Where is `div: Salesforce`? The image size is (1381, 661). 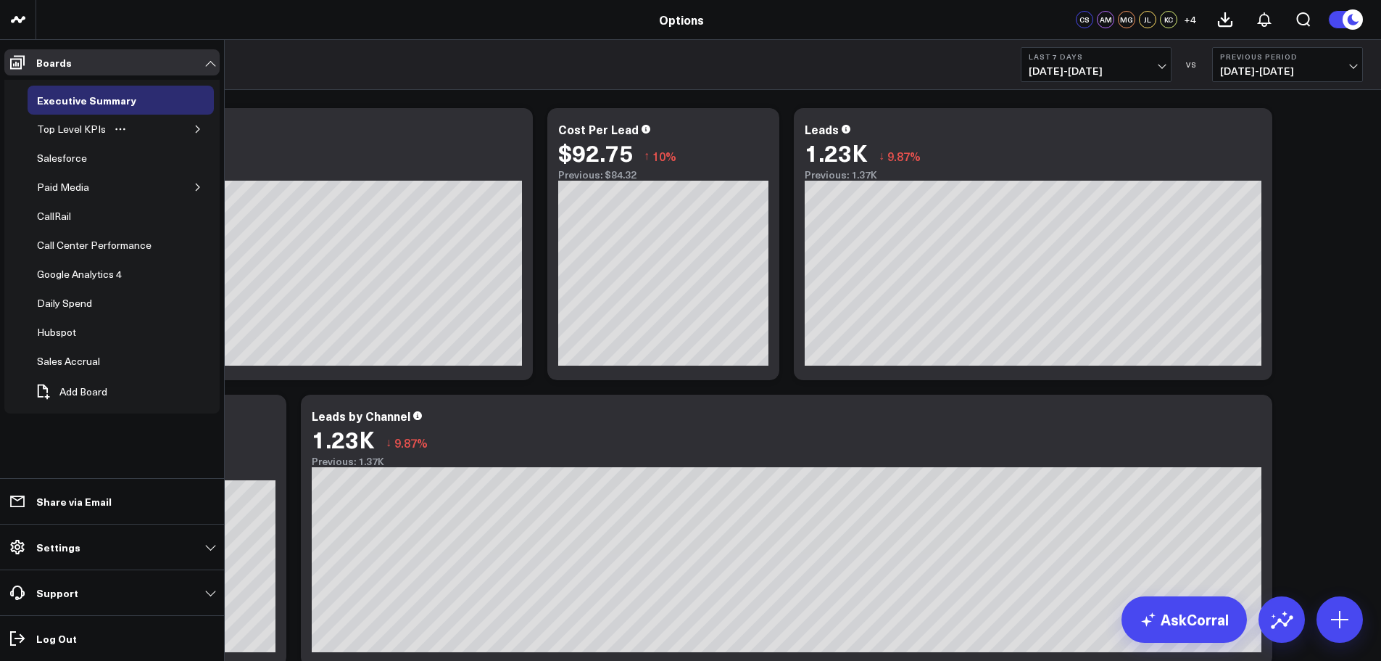
div: Salesforce is located at coordinates (62, 158).